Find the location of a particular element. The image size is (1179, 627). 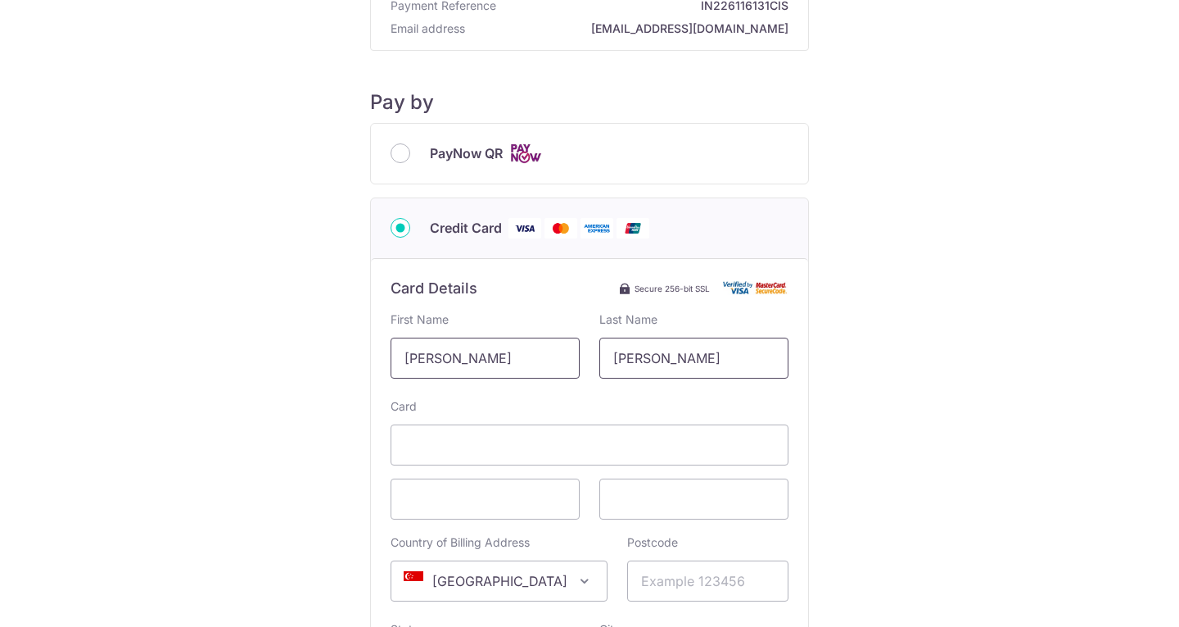

div: Credit Card Visa Mastercard American Express Union Pay is located at coordinates (590, 228).